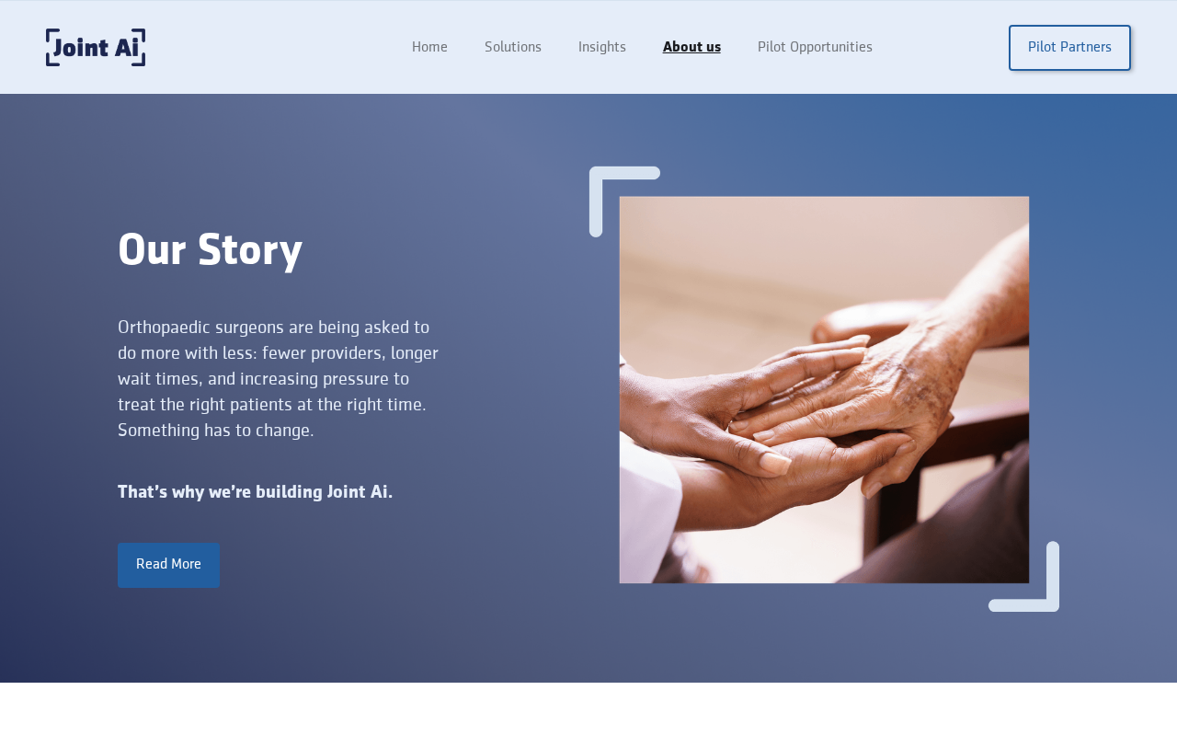  I want to click on a: Pilot Partners, so click(1069, 48).